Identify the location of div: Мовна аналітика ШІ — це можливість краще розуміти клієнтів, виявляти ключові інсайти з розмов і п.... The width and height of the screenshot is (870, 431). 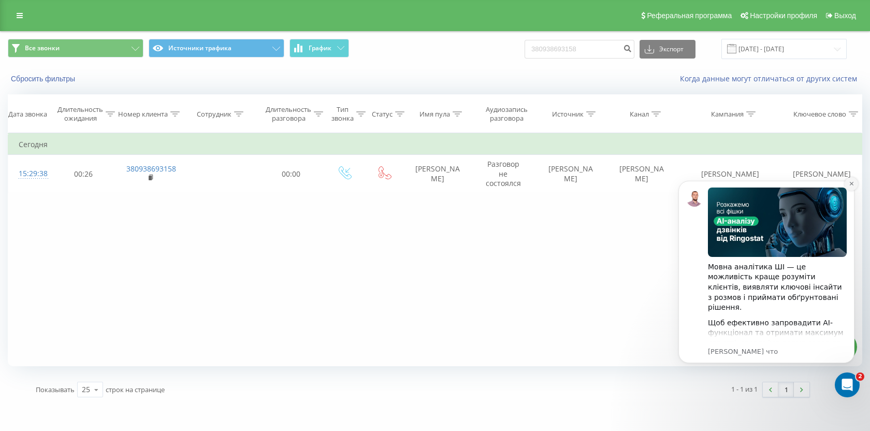
(114, 122).